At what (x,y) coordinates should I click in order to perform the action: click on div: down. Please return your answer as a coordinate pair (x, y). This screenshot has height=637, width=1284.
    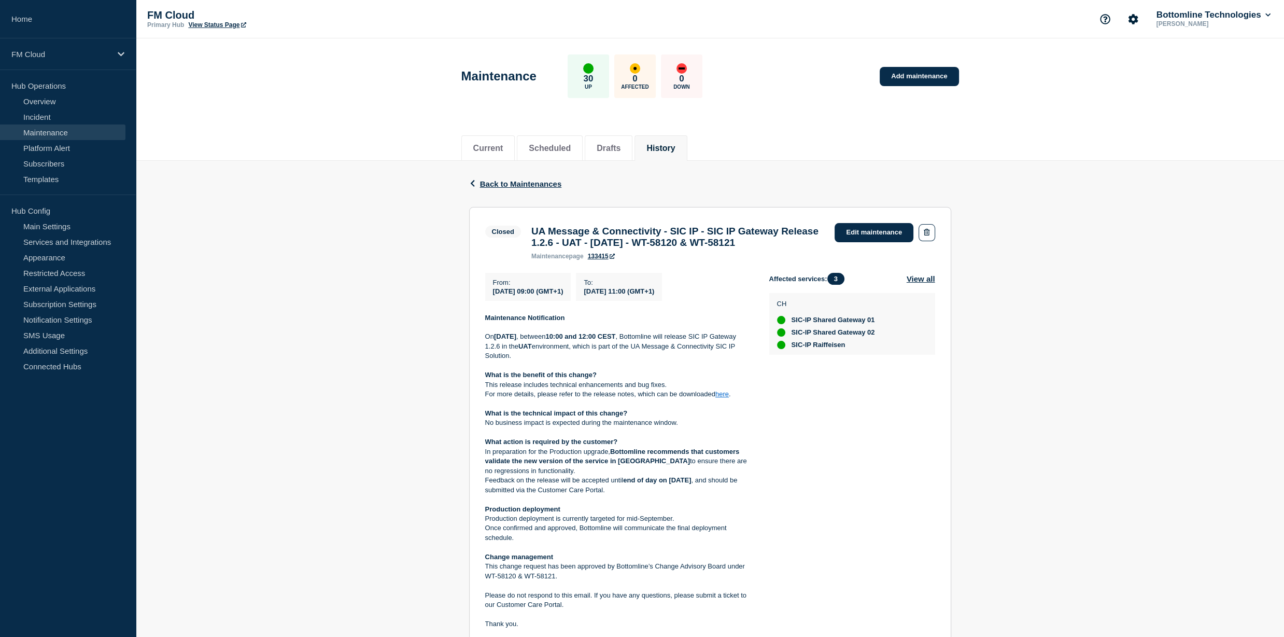
    Looking at the image, I should click on (682, 68).